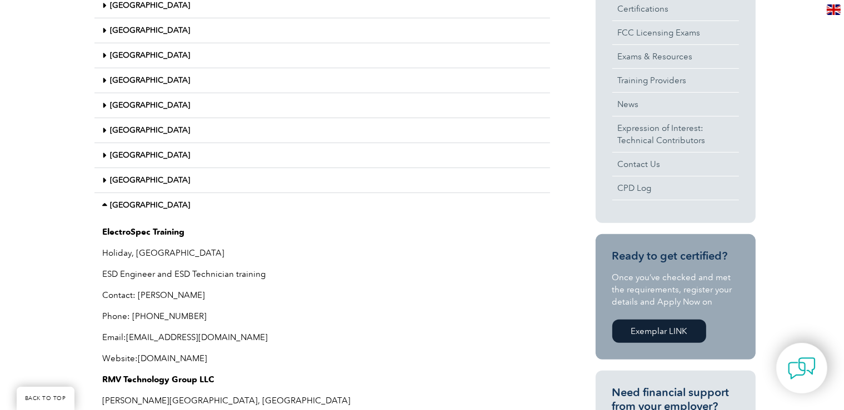 This screenshot has height=410, width=844. I want to click on a: Contact Us, so click(675, 164).